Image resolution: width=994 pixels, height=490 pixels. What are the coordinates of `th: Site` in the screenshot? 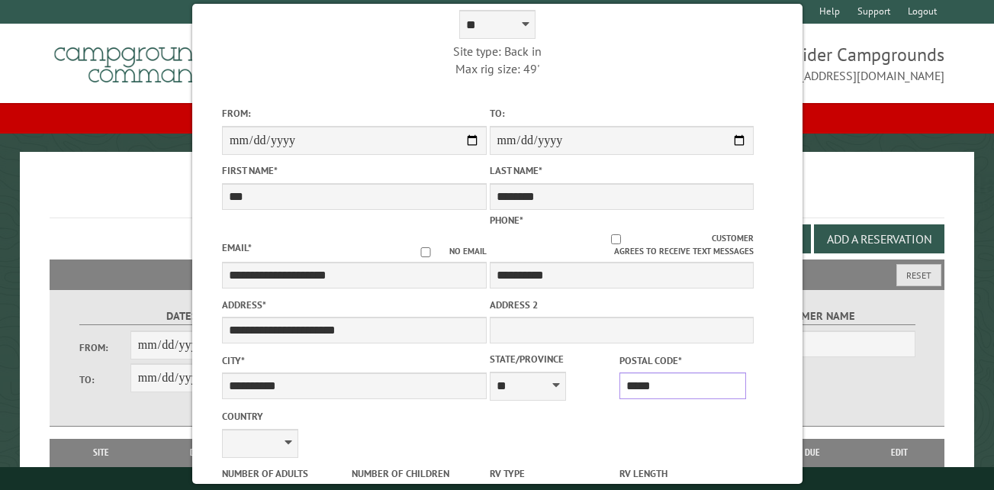 It's located at (101, 452).